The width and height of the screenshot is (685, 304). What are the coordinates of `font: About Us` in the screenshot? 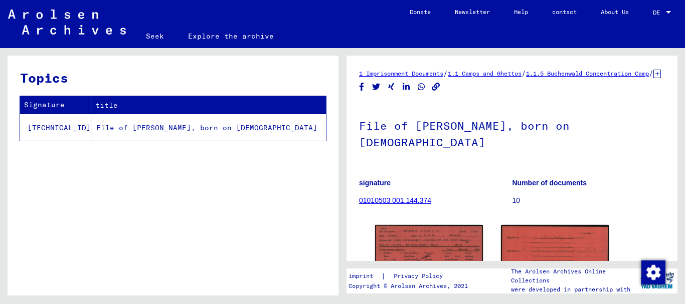 It's located at (614, 12).